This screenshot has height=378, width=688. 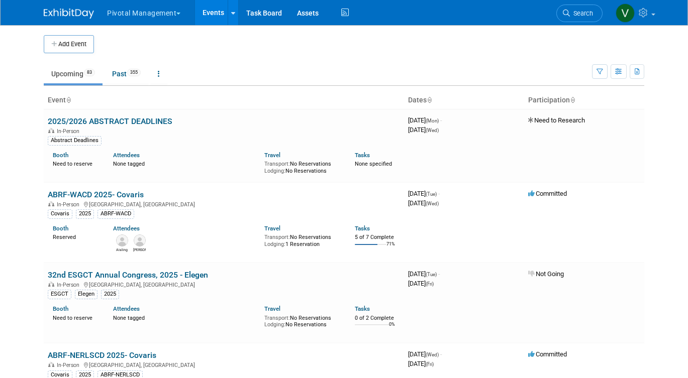 What do you see at coordinates (128, 275) in the screenshot?
I see `a: 32nd ESGCT Annual Congress, 2025 - Elegen` at bounding box center [128, 275].